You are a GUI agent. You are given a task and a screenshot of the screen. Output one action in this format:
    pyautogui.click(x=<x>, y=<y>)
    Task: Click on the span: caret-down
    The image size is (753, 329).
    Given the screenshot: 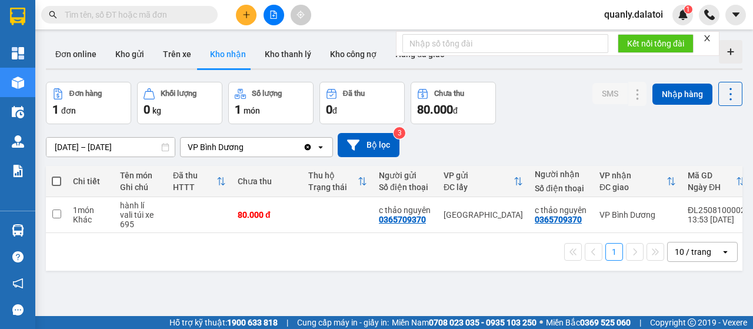 What is the action you would take?
    pyautogui.click(x=736, y=15)
    